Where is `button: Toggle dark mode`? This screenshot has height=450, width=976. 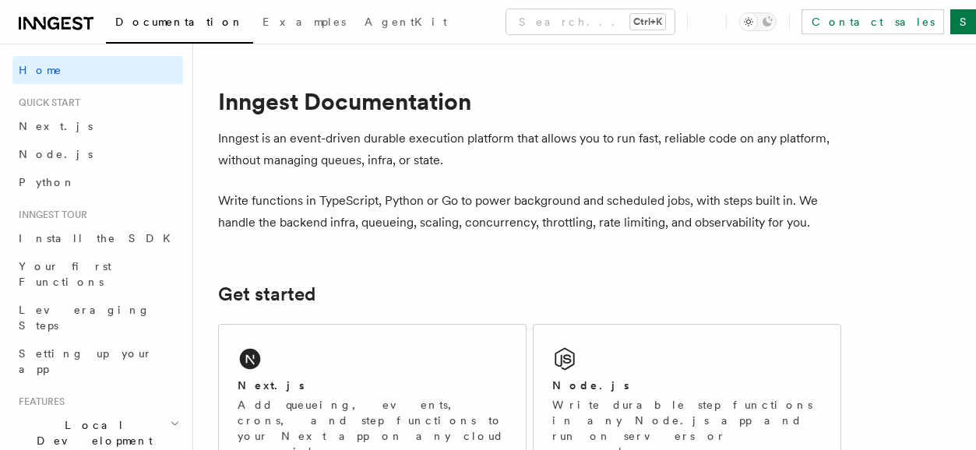
button: Toggle dark mode is located at coordinates (758, 22).